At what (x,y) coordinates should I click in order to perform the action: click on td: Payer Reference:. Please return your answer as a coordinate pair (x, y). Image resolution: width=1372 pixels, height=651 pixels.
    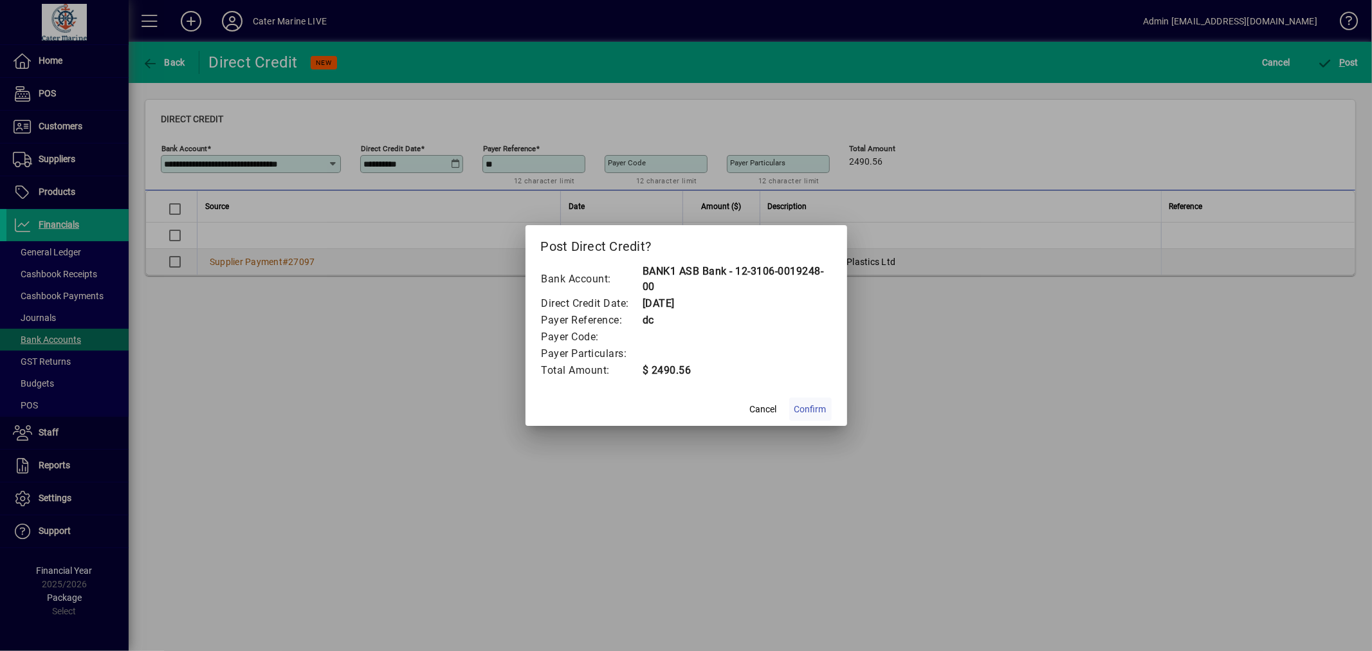
    Looking at the image, I should click on (592, 320).